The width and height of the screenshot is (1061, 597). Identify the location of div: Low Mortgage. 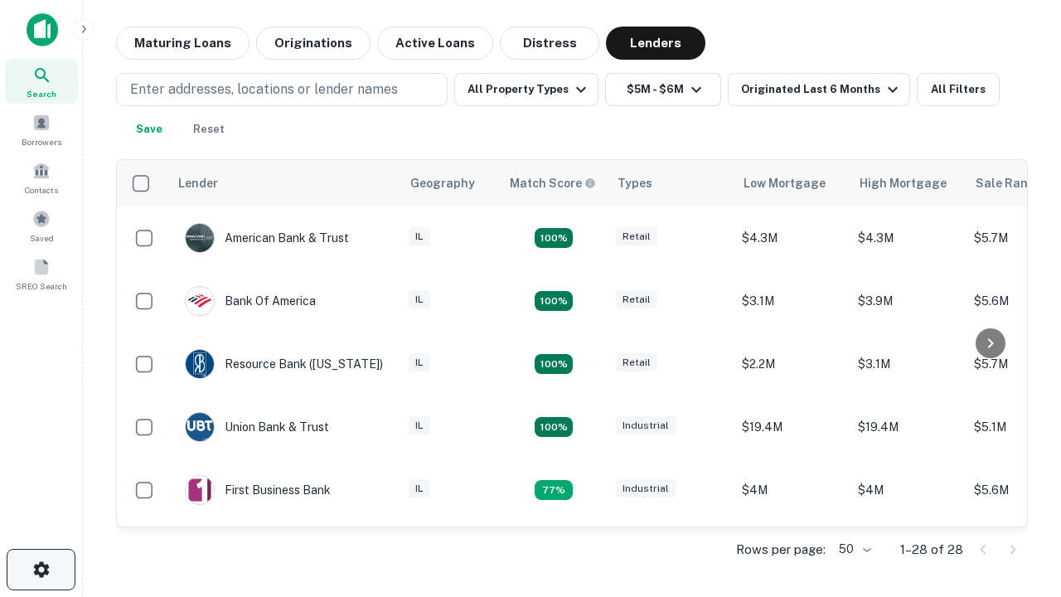
(784, 183).